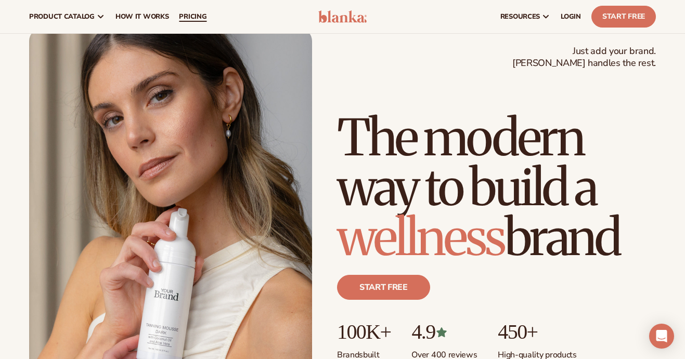 The image size is (685, 359). Describe the element at coordinates (364, 332) in the screenshot. I see `p: 100K+` at that location.